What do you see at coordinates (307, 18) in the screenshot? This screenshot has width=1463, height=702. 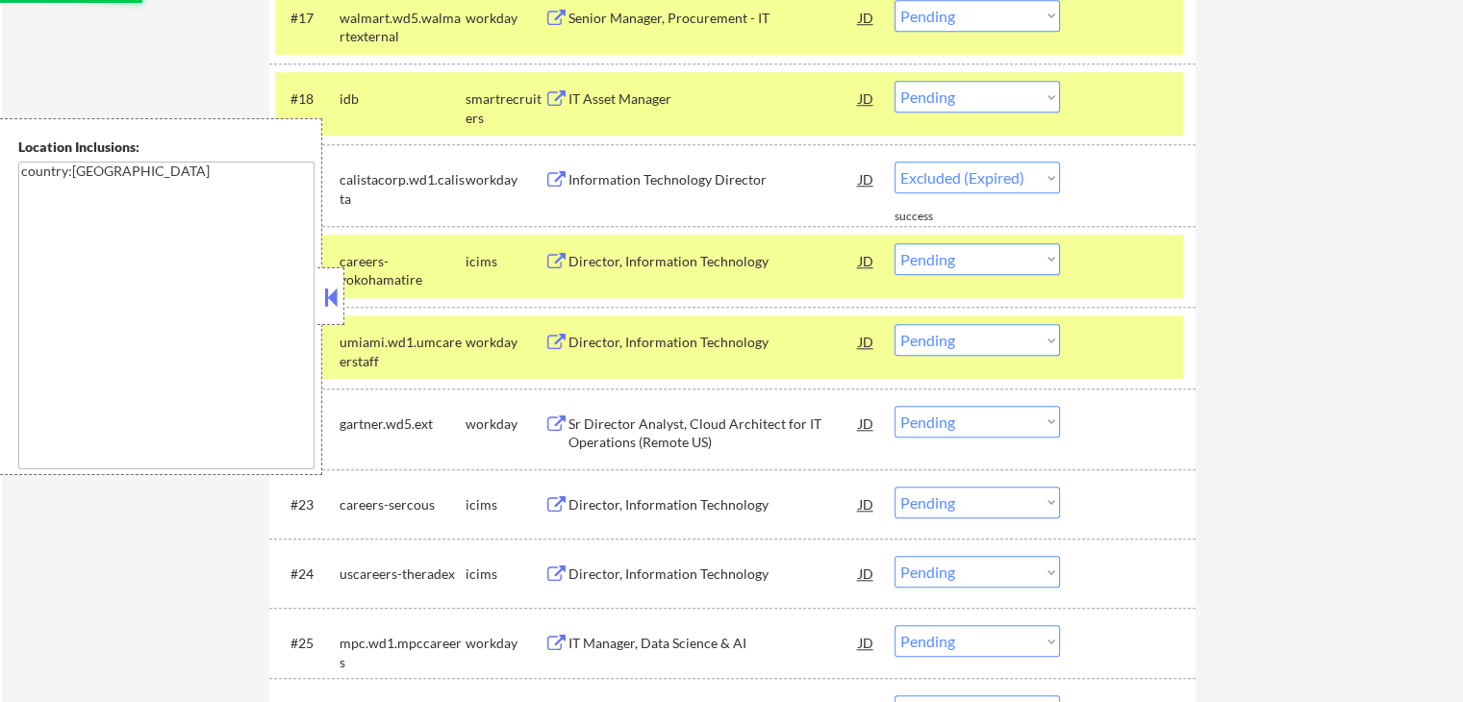 I see `div: #17` at bounding box center [307, 18].